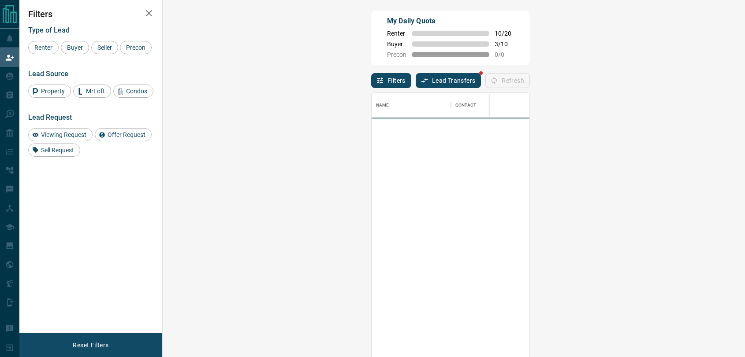  What do you see at coordinates (104, 48) in the screenshot?
I see `div: Seller` at bounding box center [104, 48].